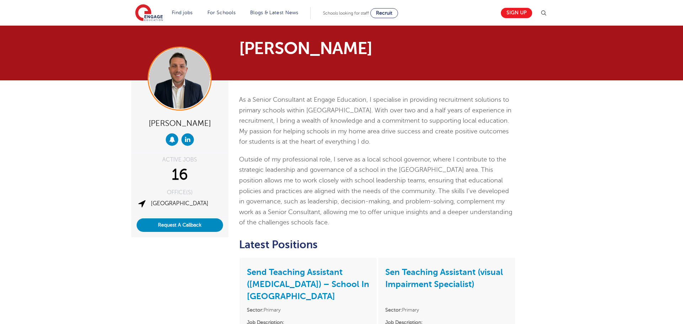 The width and height of the screenshot is (683, 324). Describe the element at coordinates (377, 245) in the screenshot. I see `h2: Latest Positions` at that location.